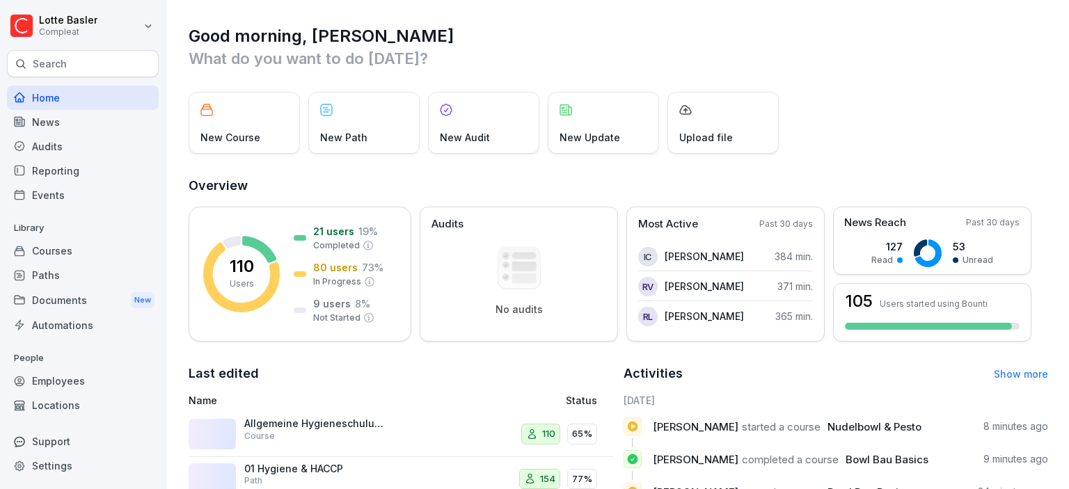  Describe the element at coordinates (230, 137) in the screenshot. I see `p: New Course` at that location.